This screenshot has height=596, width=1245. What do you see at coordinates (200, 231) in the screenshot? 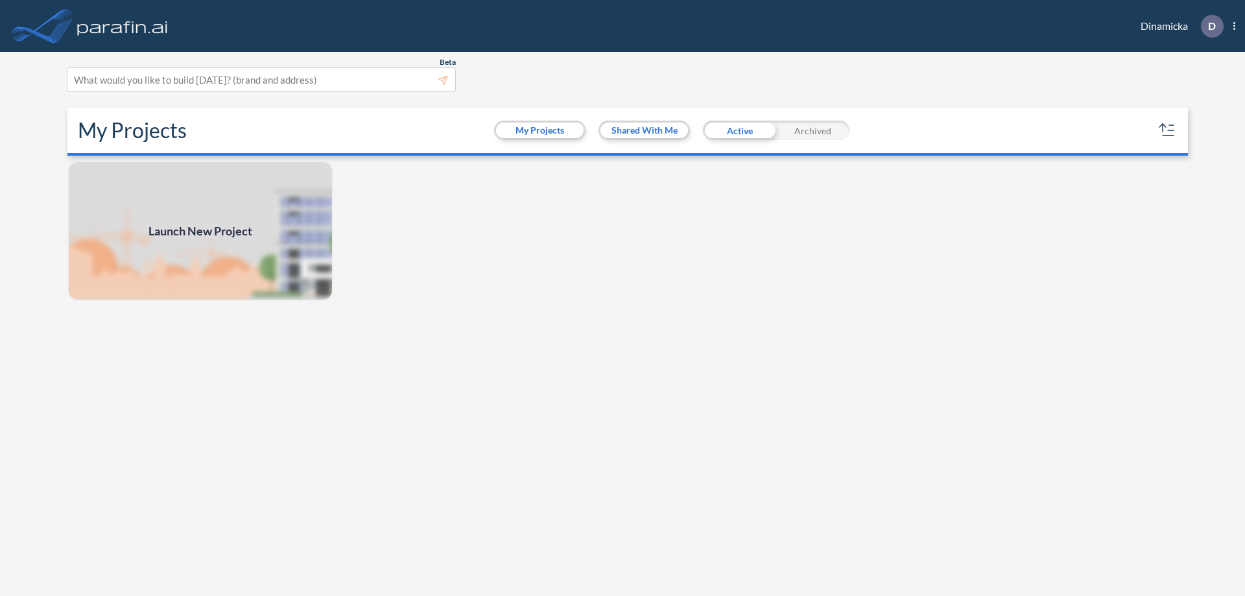
I see `span: Launch New Project` at bounding box center [200, 231].